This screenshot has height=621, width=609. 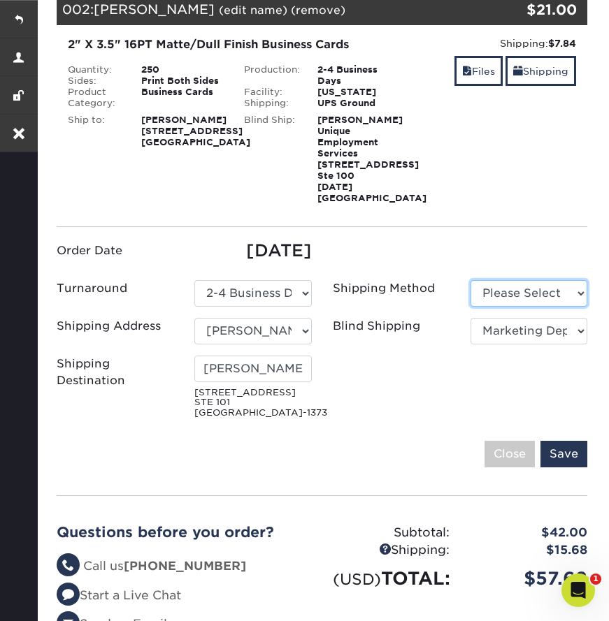 I want to click on div: Facility:, so click(x=270, y=92).